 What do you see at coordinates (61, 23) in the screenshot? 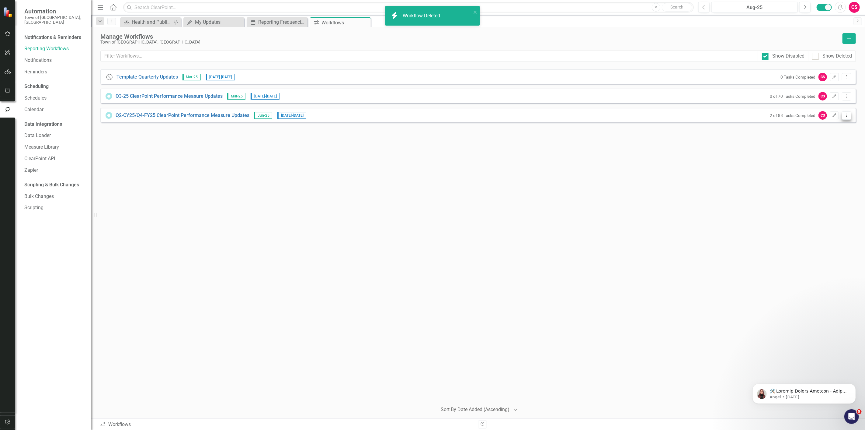
I see `div: message notification from Angel, 4d ago. 🛠️ Explore Custom Scripts - Your Automation Powerhouse! ...` at bounding box center [61, 23].